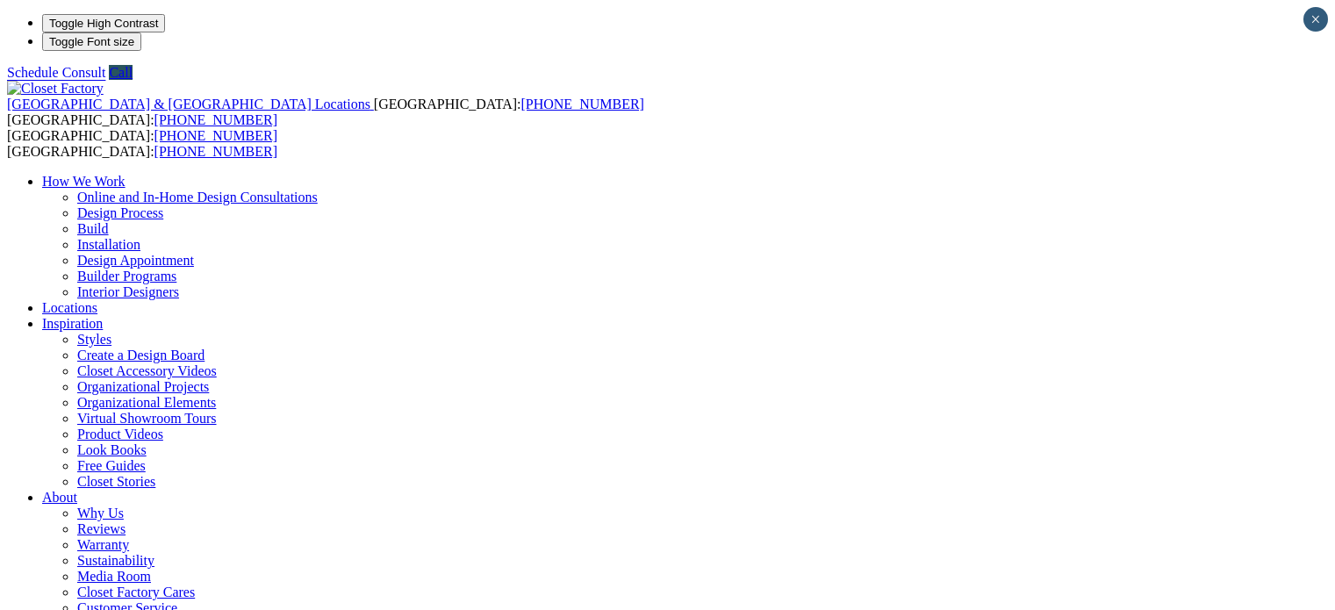  I want to click on a: How We Work, so click(83, 181).